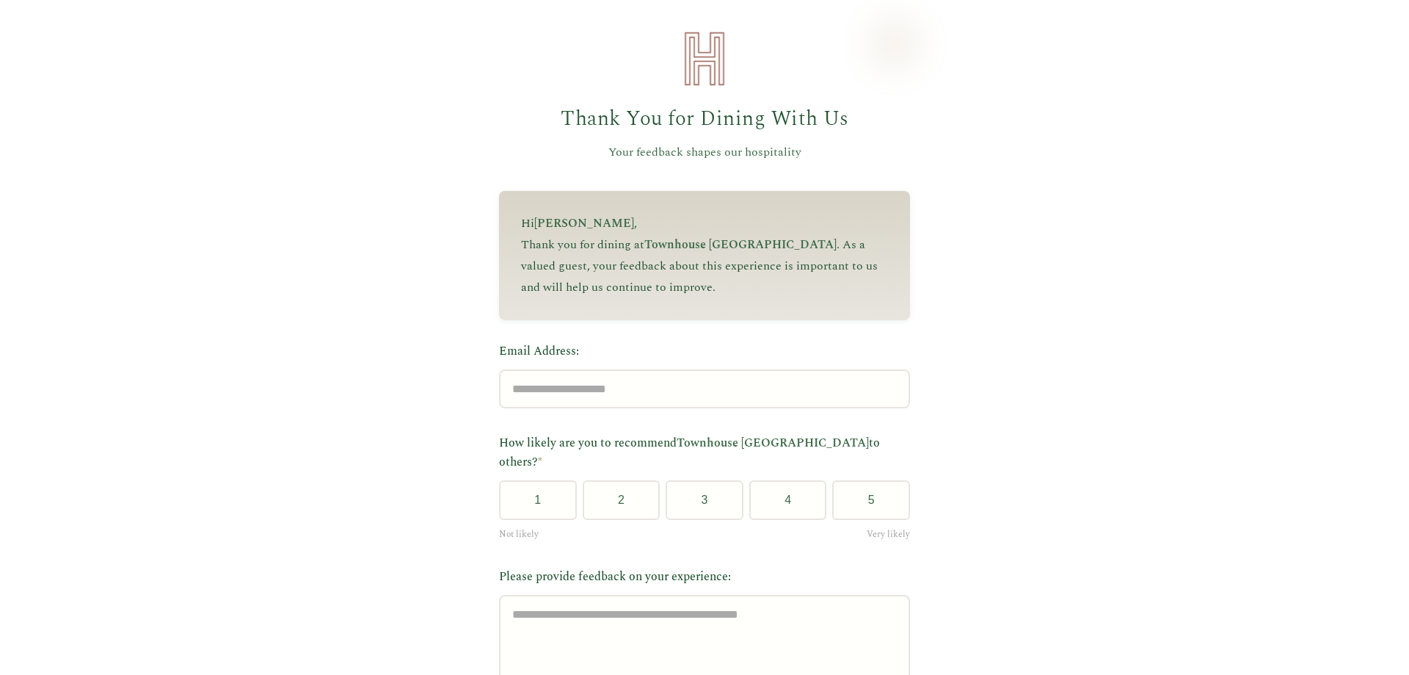 The image size is (1409, 675). What do you see at coordinates (705, 352) in the screenshot?
I see `label: Email Address:` at bounding box center [705, 352].